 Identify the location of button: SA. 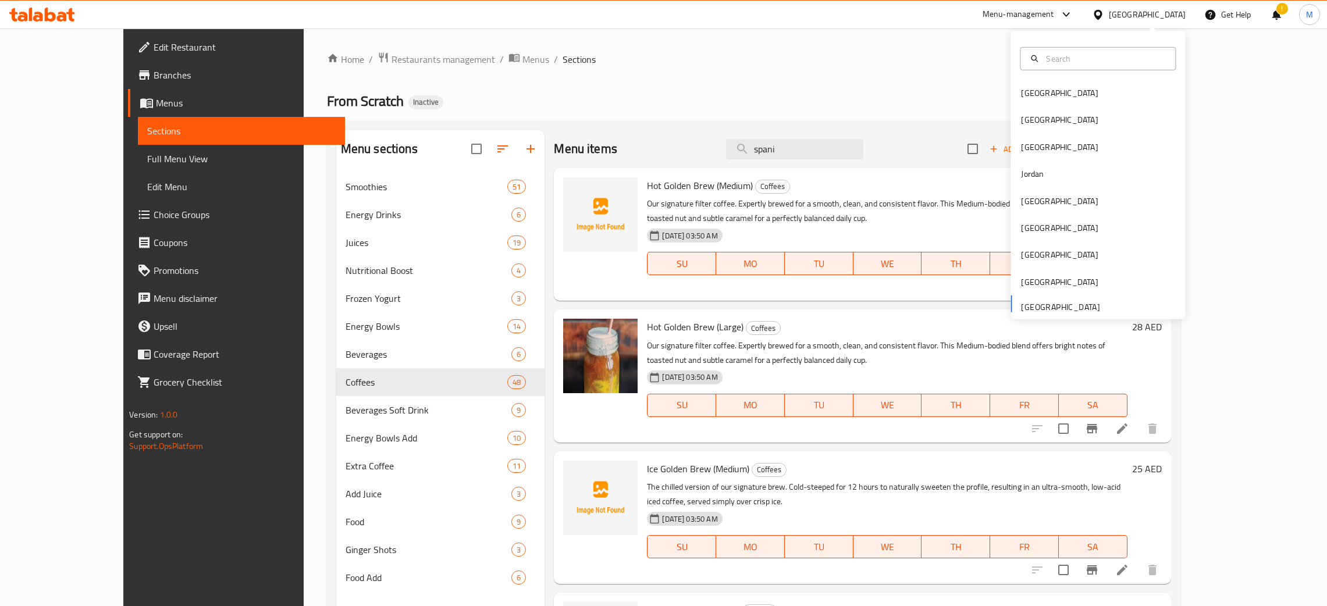
(1093, 547).